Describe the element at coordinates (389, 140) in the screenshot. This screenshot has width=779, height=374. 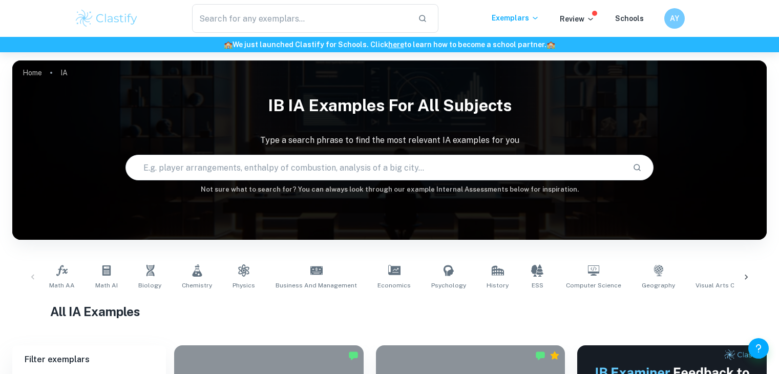
I see `p: Type a search phrase to find the most relevant IA examples for you` at that location.